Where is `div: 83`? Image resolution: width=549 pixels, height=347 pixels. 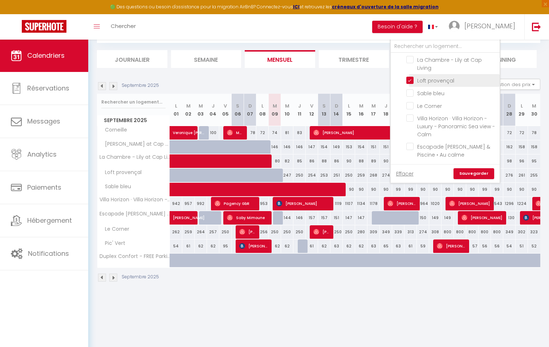
div: 83 is located at coordinates (300, 133).